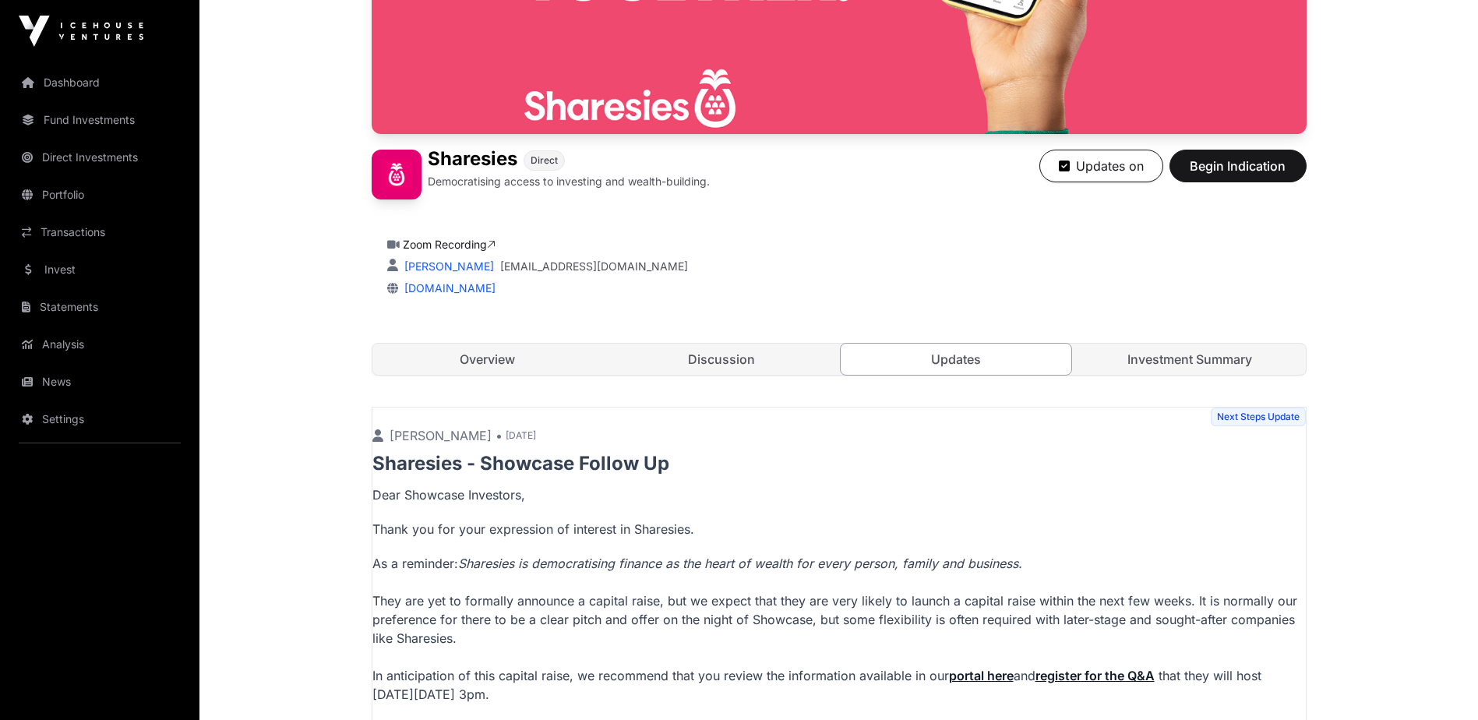 The height and width of the screenshot is (720, 1478). I want to click on a: Begin Indication, so click(1238, 173).